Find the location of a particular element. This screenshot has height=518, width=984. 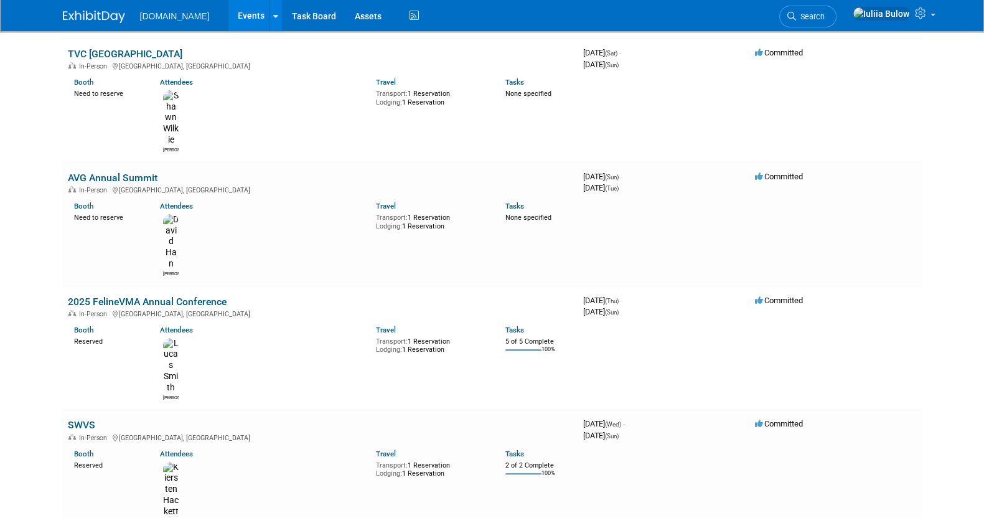

span: (Thu) is located at coordinates (612, 301).